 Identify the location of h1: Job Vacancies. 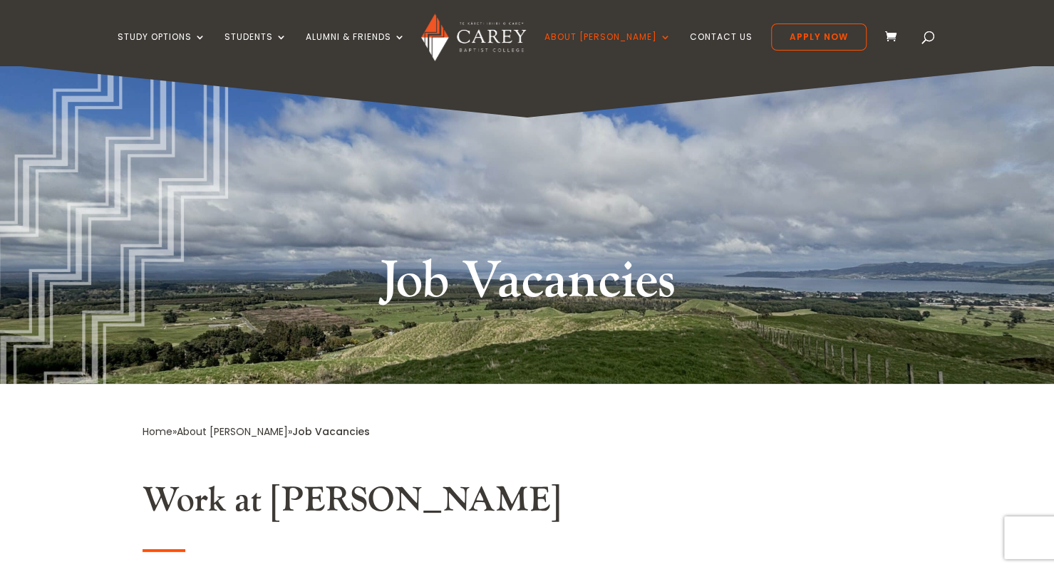
(527, 285).